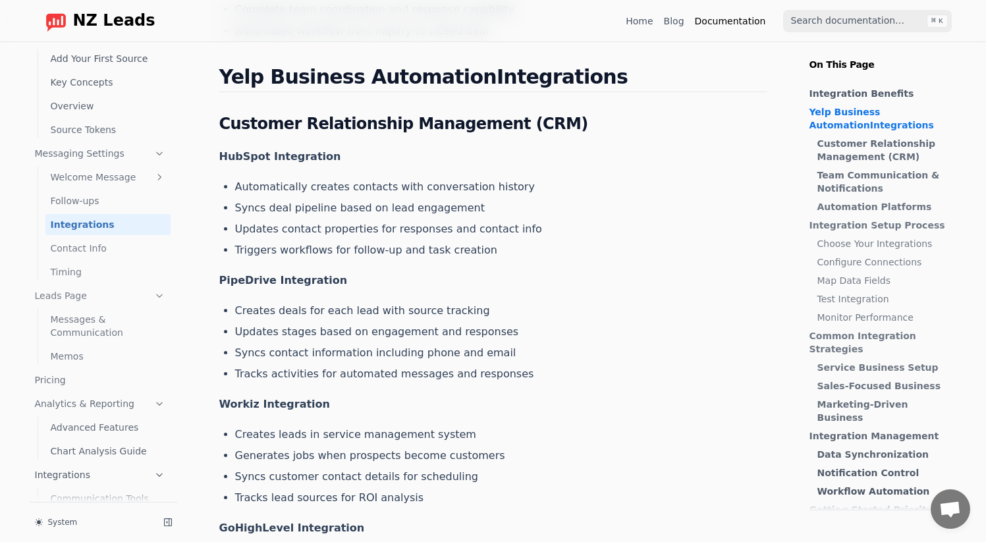 This screenshot has width=986, height=542. Describe the element at coordinates (108, 326) in the screenshot. I see `a: Messages & Communication` at that location.